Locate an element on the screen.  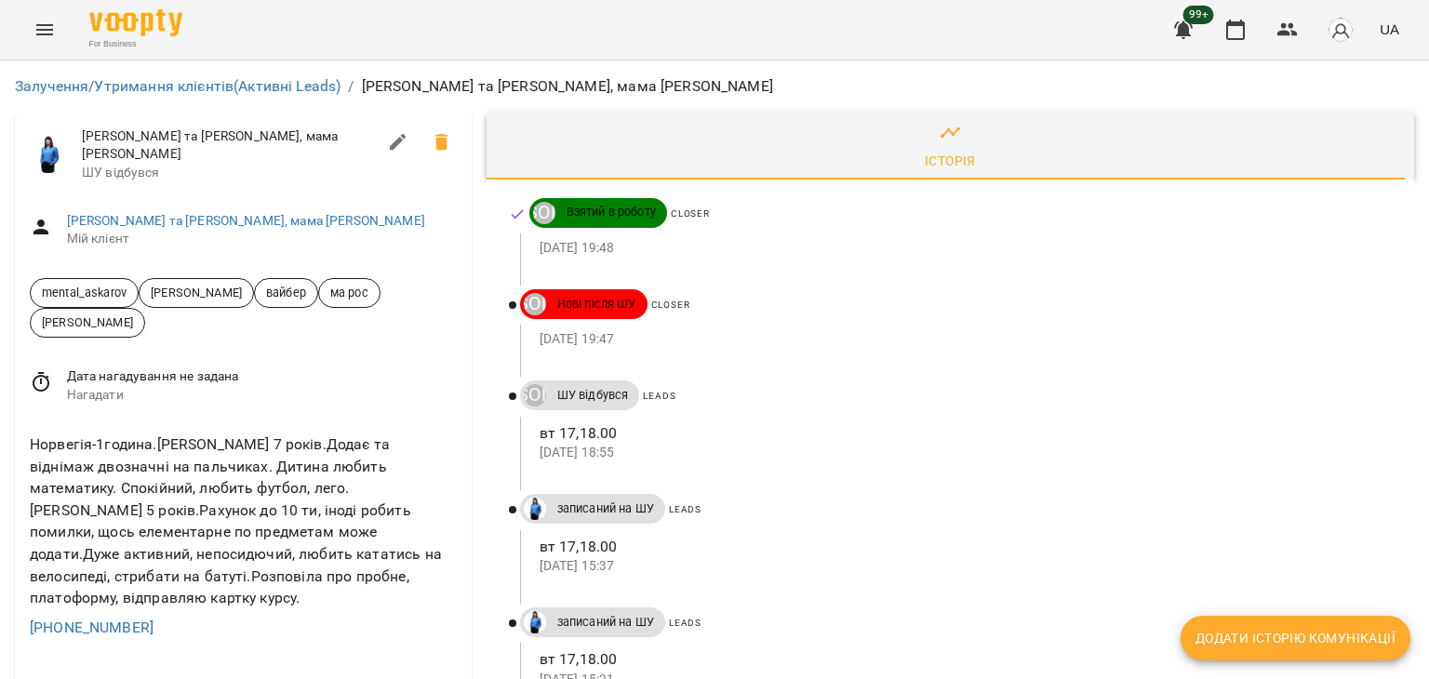
a: Залучення/Утримання клієнтів(Активні Leads) is located at coordinates (178, 86).